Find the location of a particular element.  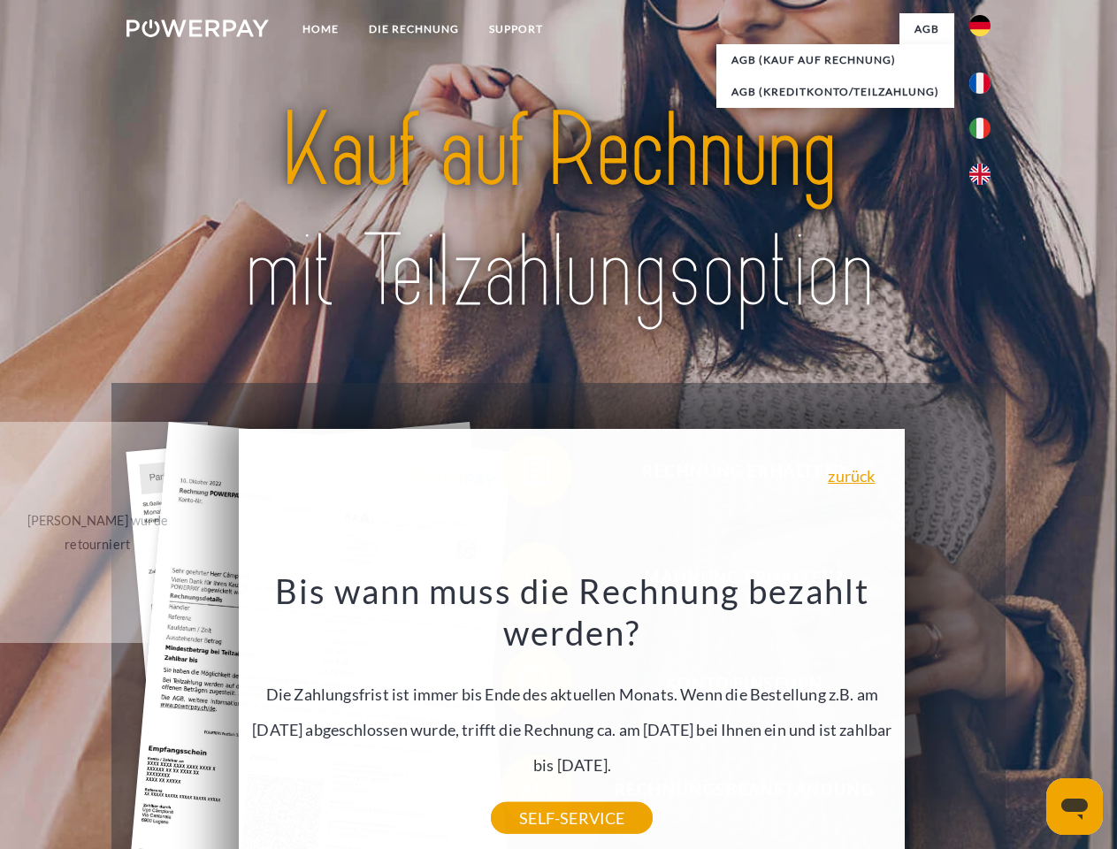

img: title-powerpay_de.svg is located at coordinates (558, 211).